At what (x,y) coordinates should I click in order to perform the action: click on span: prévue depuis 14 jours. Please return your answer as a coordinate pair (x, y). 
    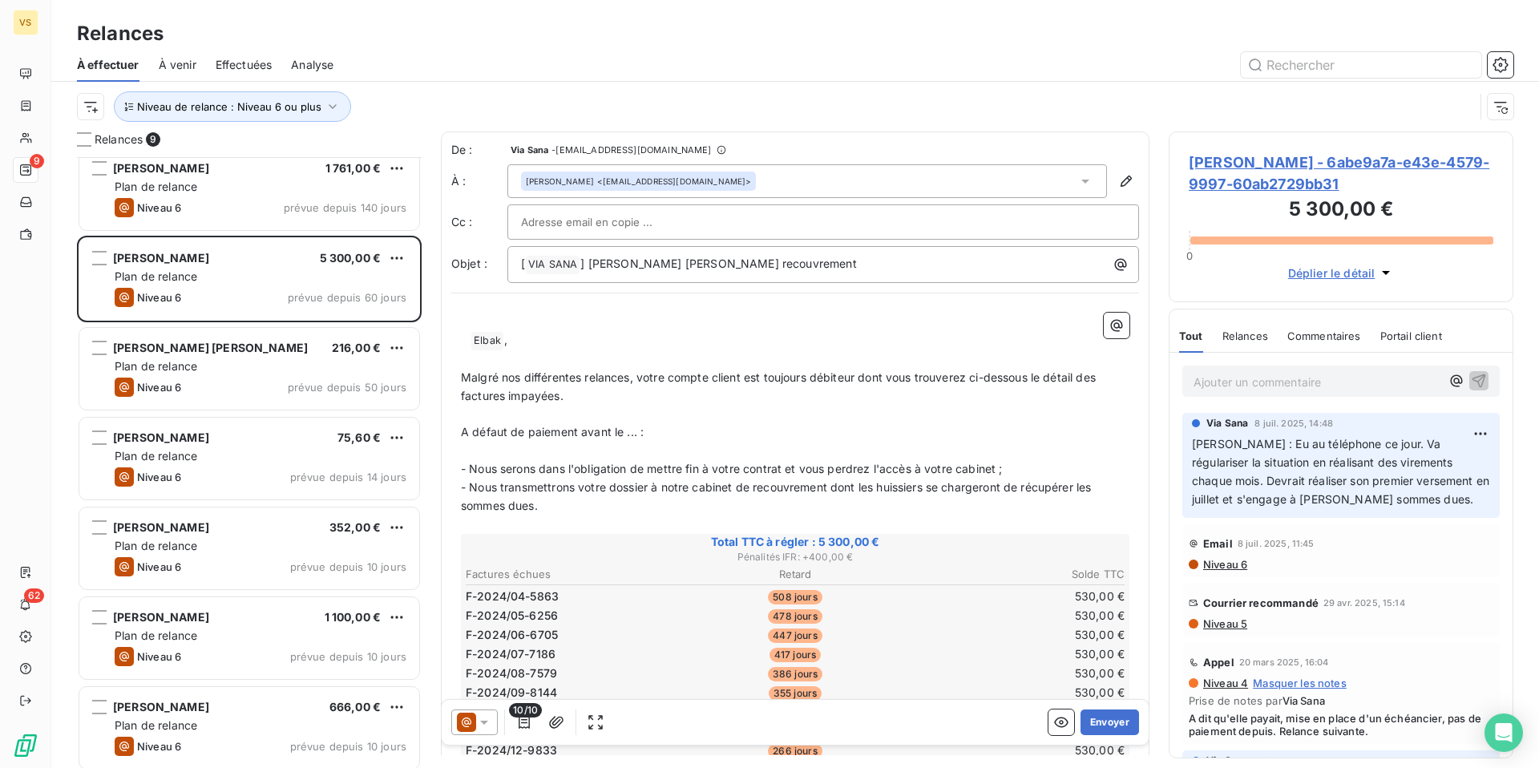
    Looking at the image, I should click on (348, 477).